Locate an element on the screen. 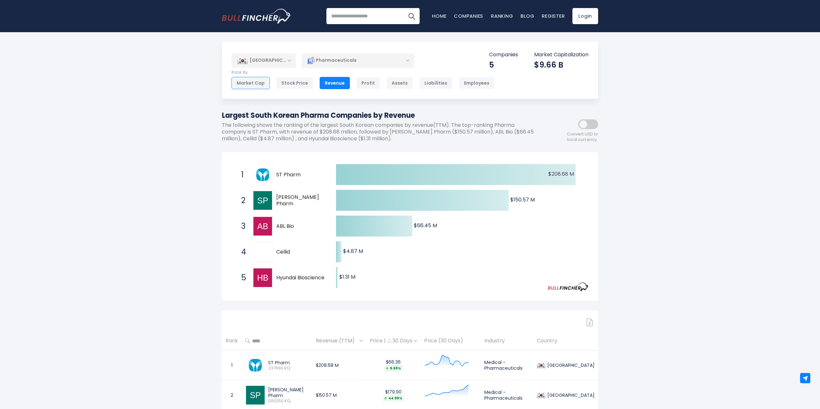 The width and height of the screenshot is (820, 409). div: 44.99% is located at coordinates (393, 398).